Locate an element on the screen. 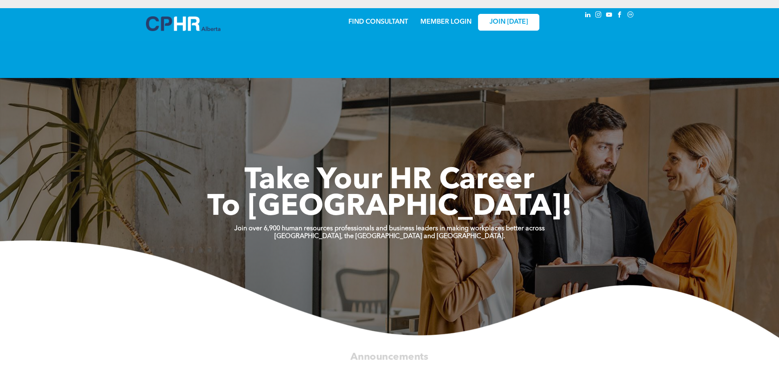  a: Social network is located at coordinates (630, 16).